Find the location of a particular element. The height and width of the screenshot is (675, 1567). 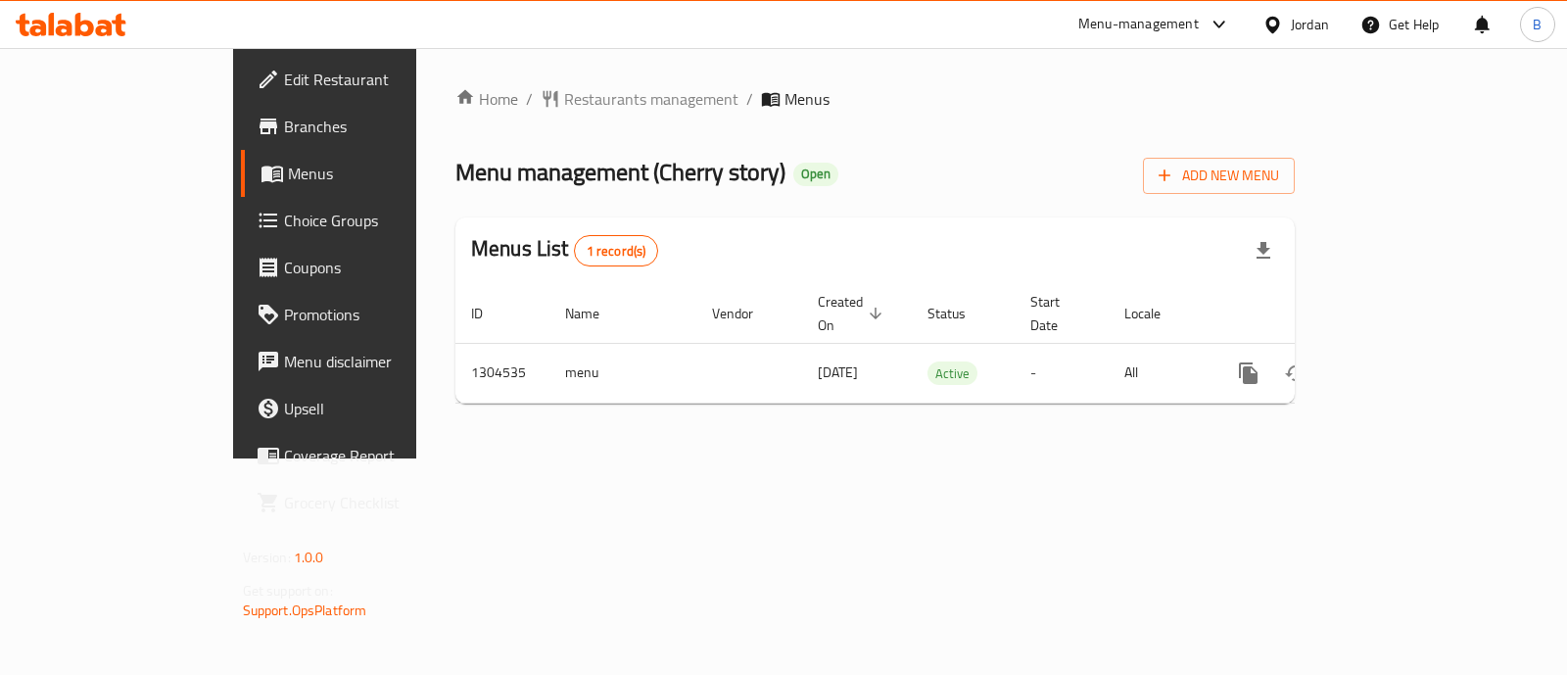

span: Choice Groups is located at coordinates (381, 220).